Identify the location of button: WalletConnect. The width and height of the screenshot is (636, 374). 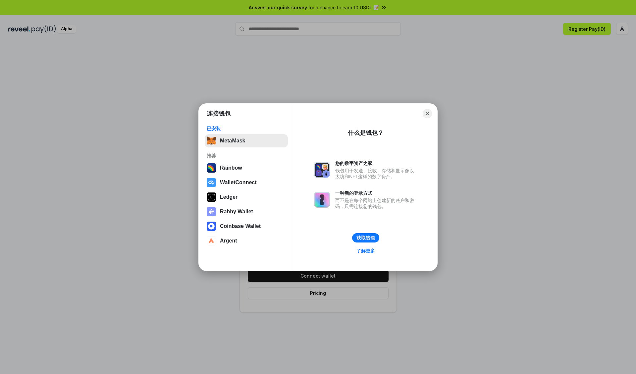
(246, 183).